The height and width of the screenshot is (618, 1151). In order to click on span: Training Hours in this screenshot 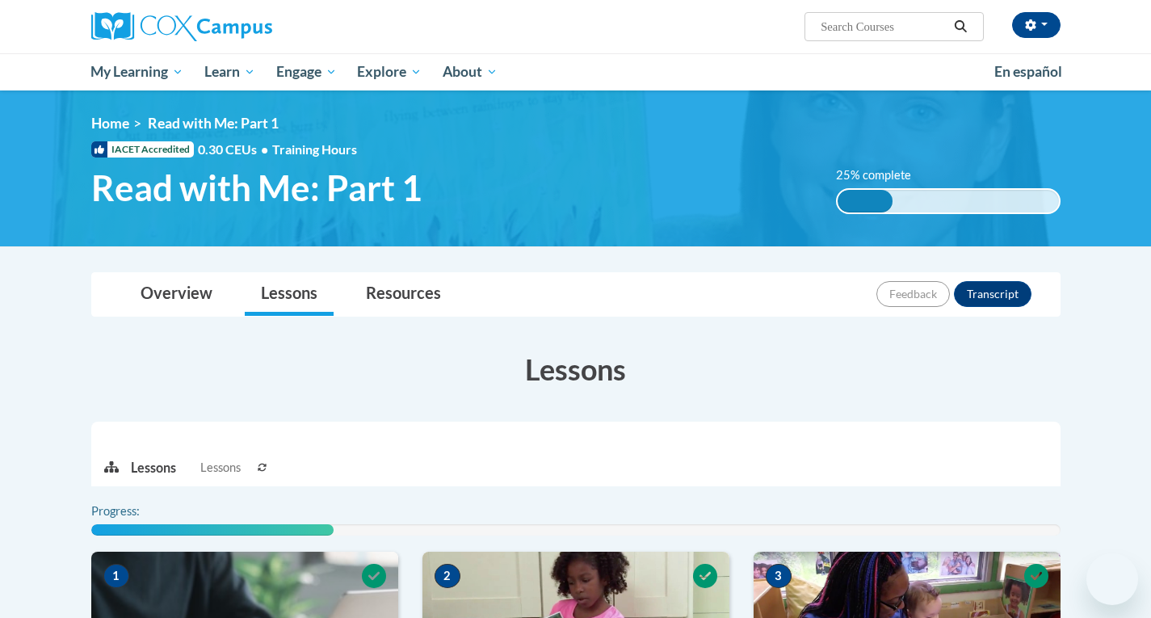, I will do `click(314, 149)`.